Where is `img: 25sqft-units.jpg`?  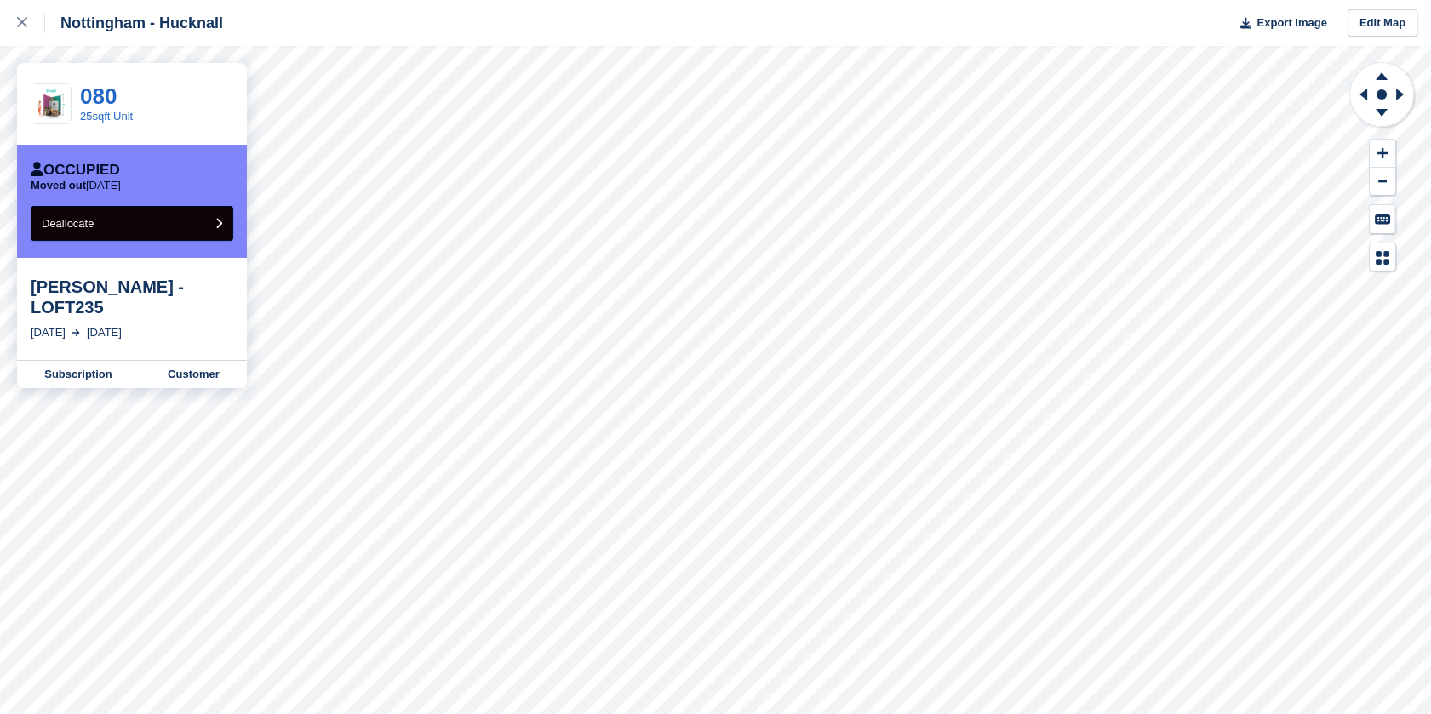
img: 25sqft-units.jpg is located at coordinates (51, 104).